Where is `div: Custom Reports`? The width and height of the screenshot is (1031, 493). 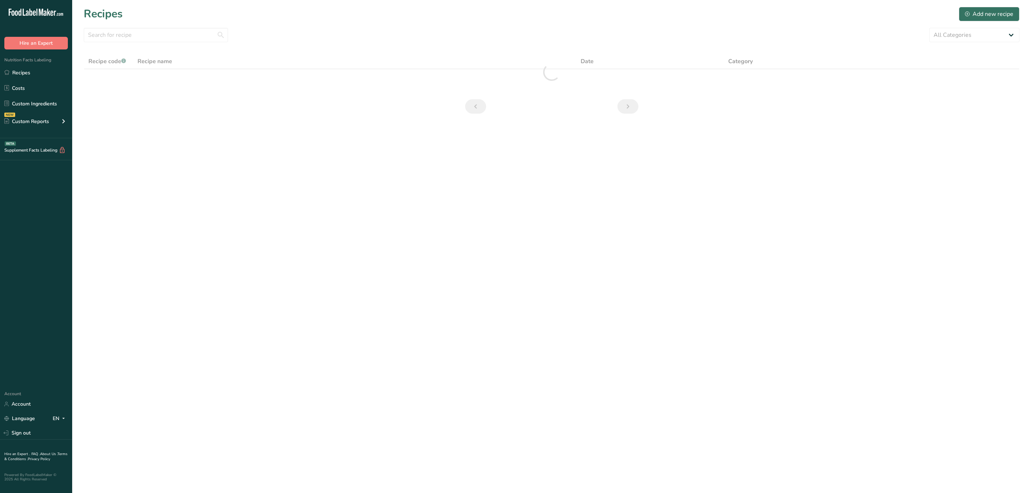
div: Custom Reports is located at coordinates (27, 121).